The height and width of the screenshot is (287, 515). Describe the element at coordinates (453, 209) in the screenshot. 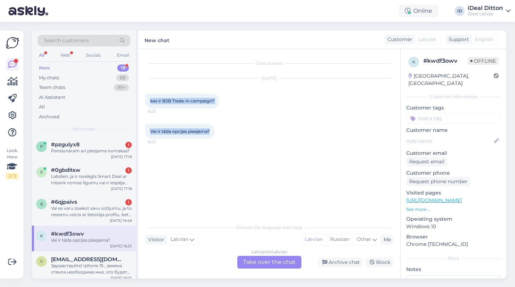

I see `p: See more ...` at that location.